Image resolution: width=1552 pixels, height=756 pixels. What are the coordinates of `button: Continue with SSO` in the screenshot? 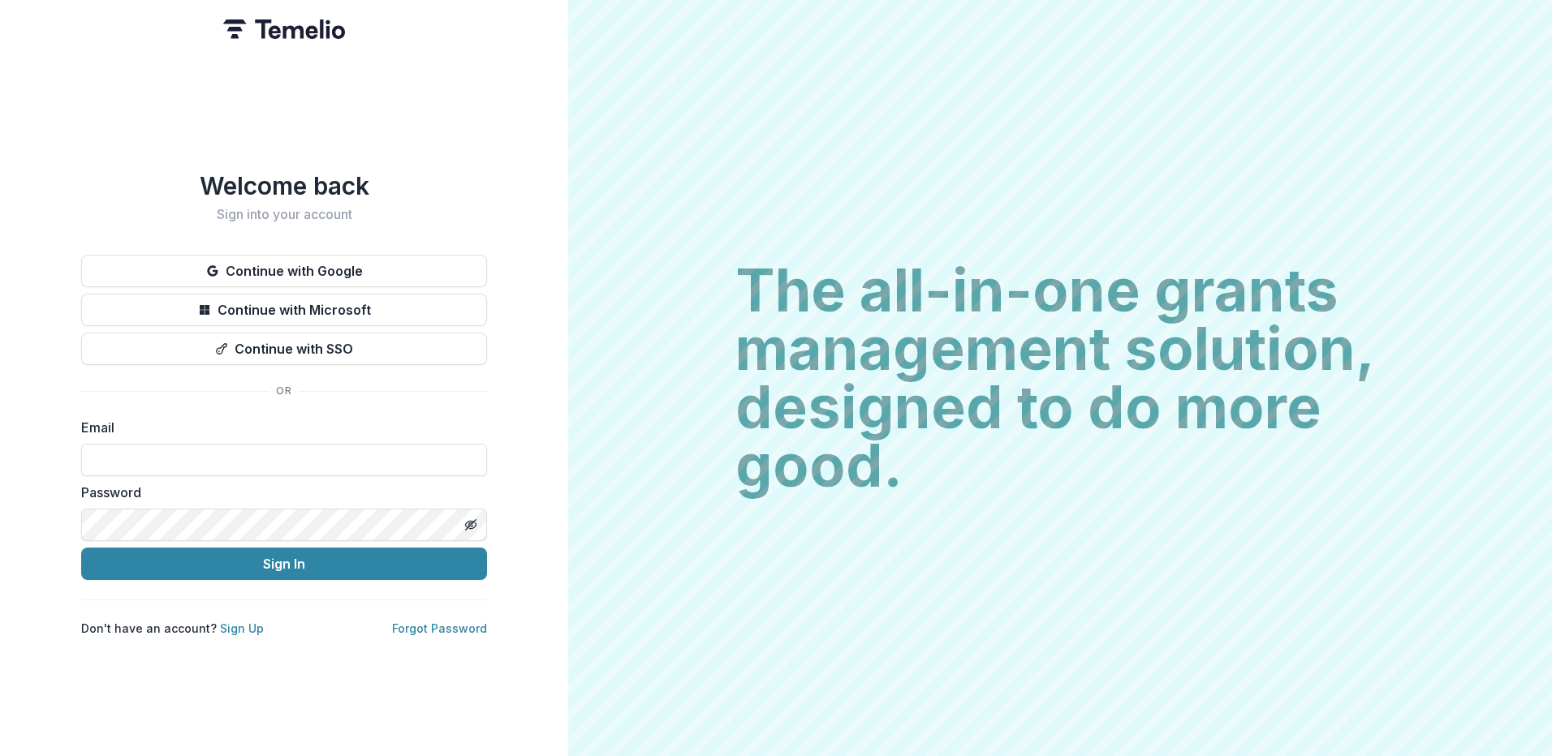 It's located at (284, 349).